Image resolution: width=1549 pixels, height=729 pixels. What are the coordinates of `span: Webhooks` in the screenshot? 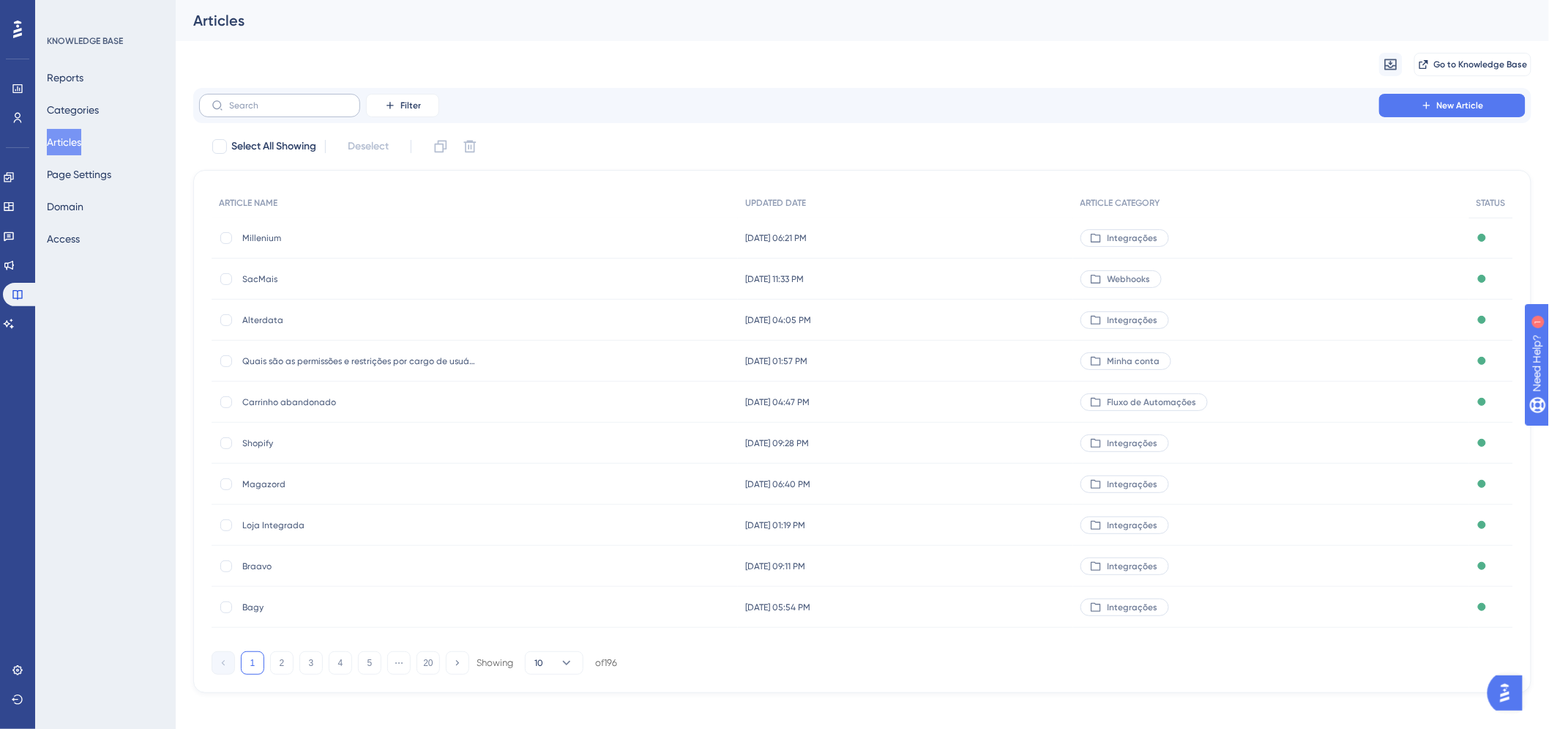 It's located at (1129, 279).